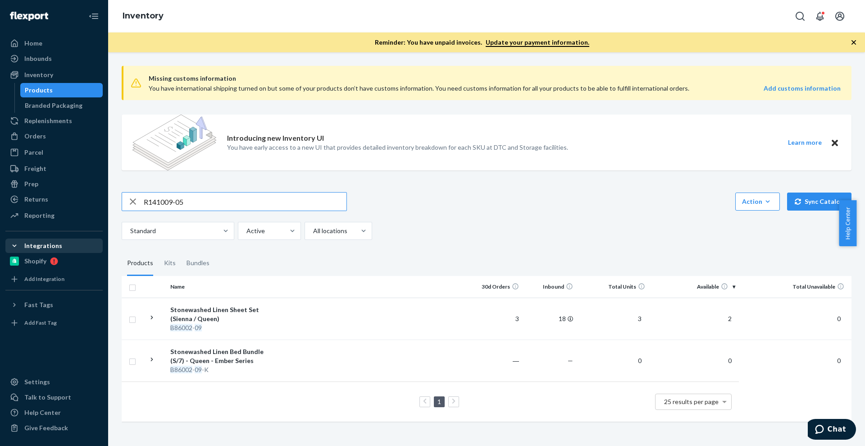 The height and width of the screenshot is (446, 865). I want to click on button: Action, so click(758, 201).